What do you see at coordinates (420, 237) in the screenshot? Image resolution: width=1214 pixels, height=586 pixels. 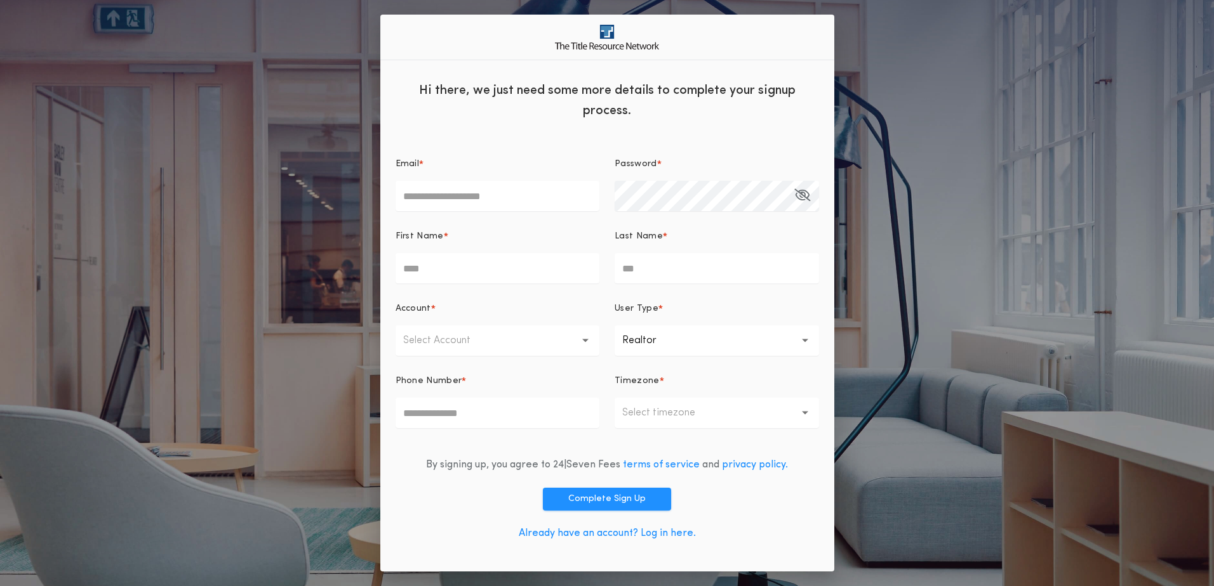 I see `p: First Name` at bounding box center [420, 237].